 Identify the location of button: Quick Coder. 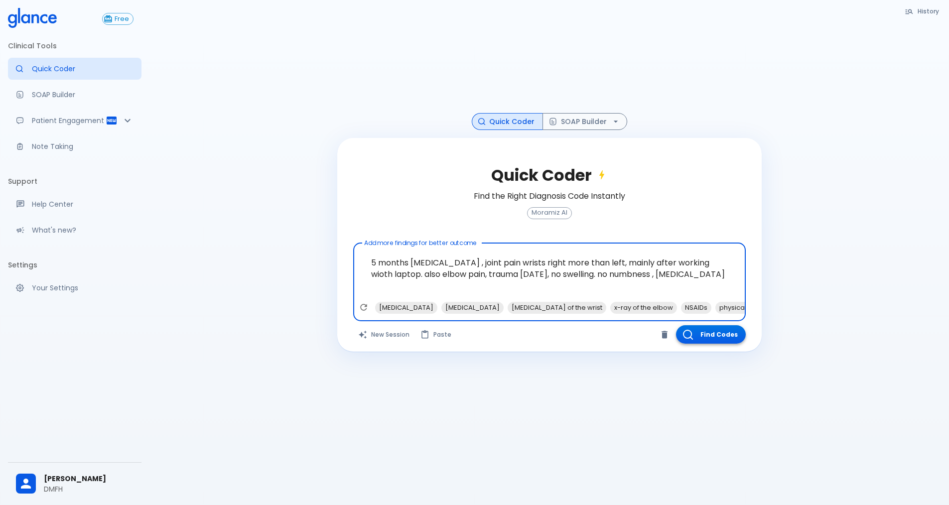
(507, 122).